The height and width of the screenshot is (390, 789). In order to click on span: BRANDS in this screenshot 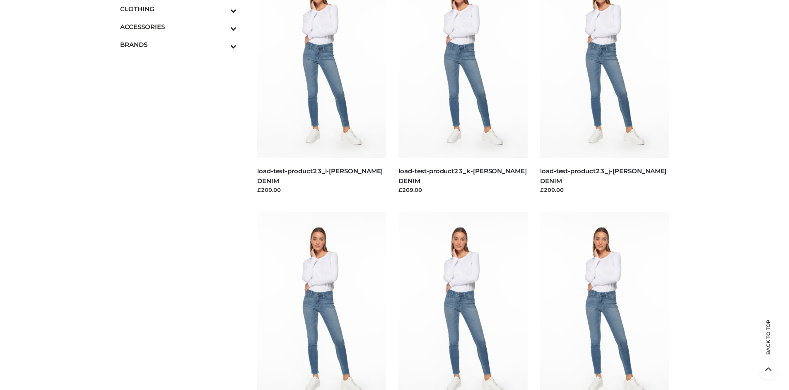, I will do `click(178, 44)`.